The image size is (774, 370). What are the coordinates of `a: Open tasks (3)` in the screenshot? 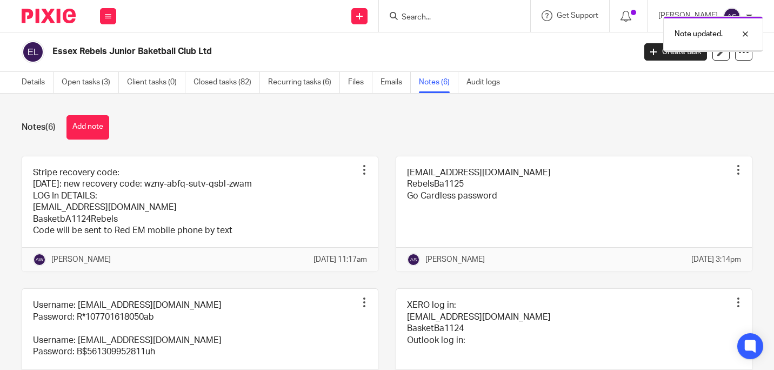 It's located at (90, 82).